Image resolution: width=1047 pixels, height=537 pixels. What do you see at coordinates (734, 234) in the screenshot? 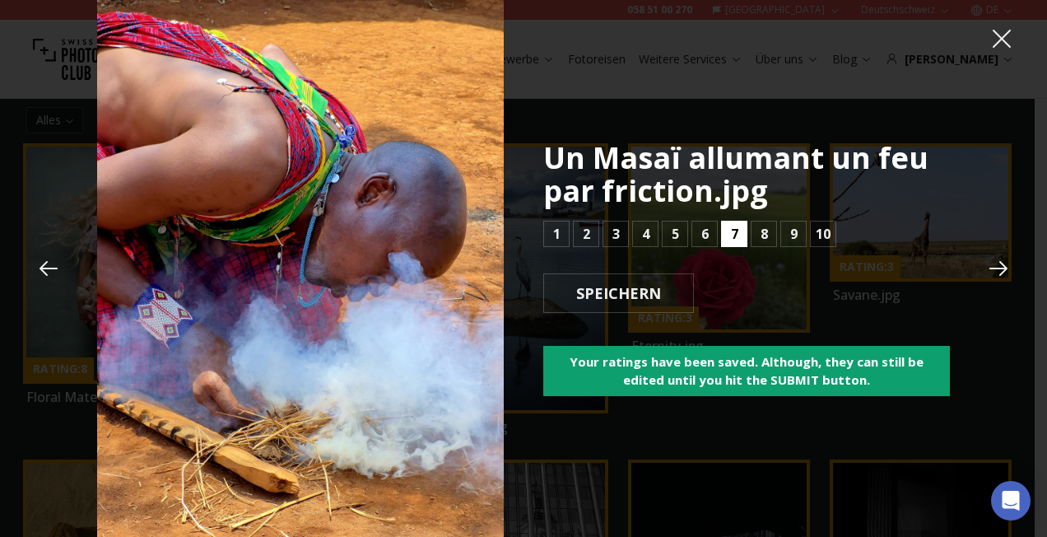
I see `b: 7` at bounding box center [734, 234].